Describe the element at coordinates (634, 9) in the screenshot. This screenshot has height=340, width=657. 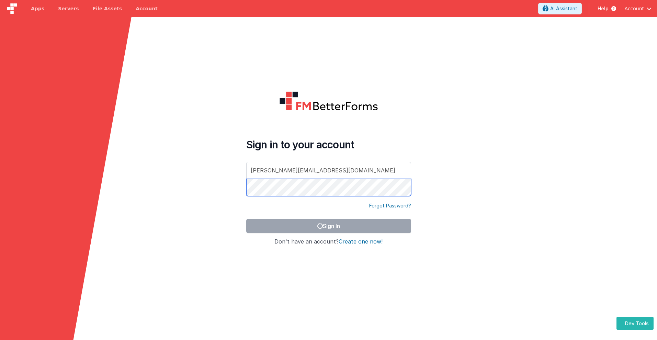
I see `span: Account` at that location.